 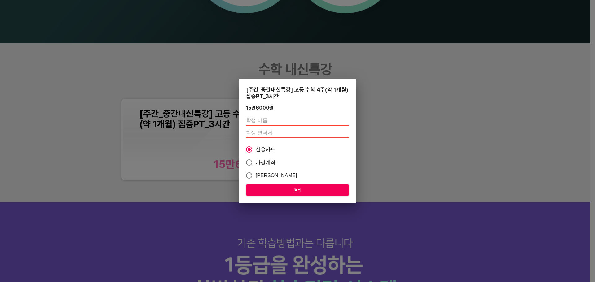 What do you see at coordinates (297, 190) in the screenshot?
I see `button: 결제` at bounding box center [297, 190].